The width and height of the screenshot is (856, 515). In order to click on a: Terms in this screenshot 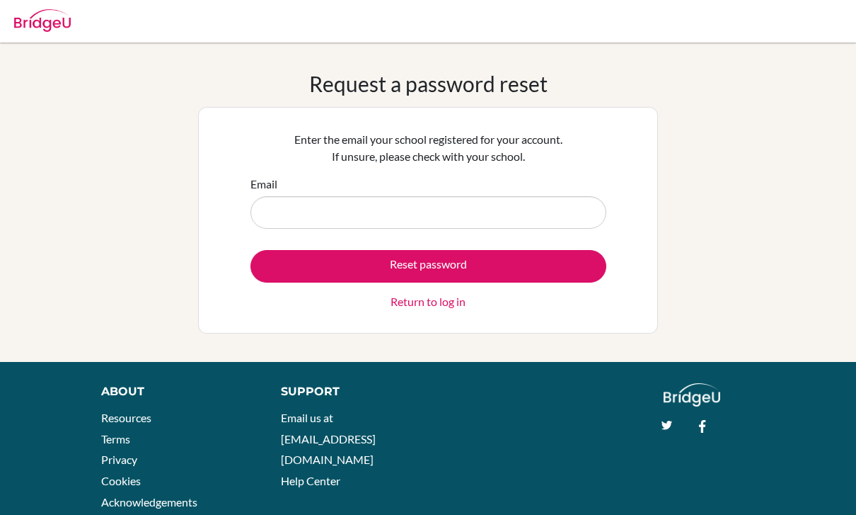, I will do `click(115, 438)`.